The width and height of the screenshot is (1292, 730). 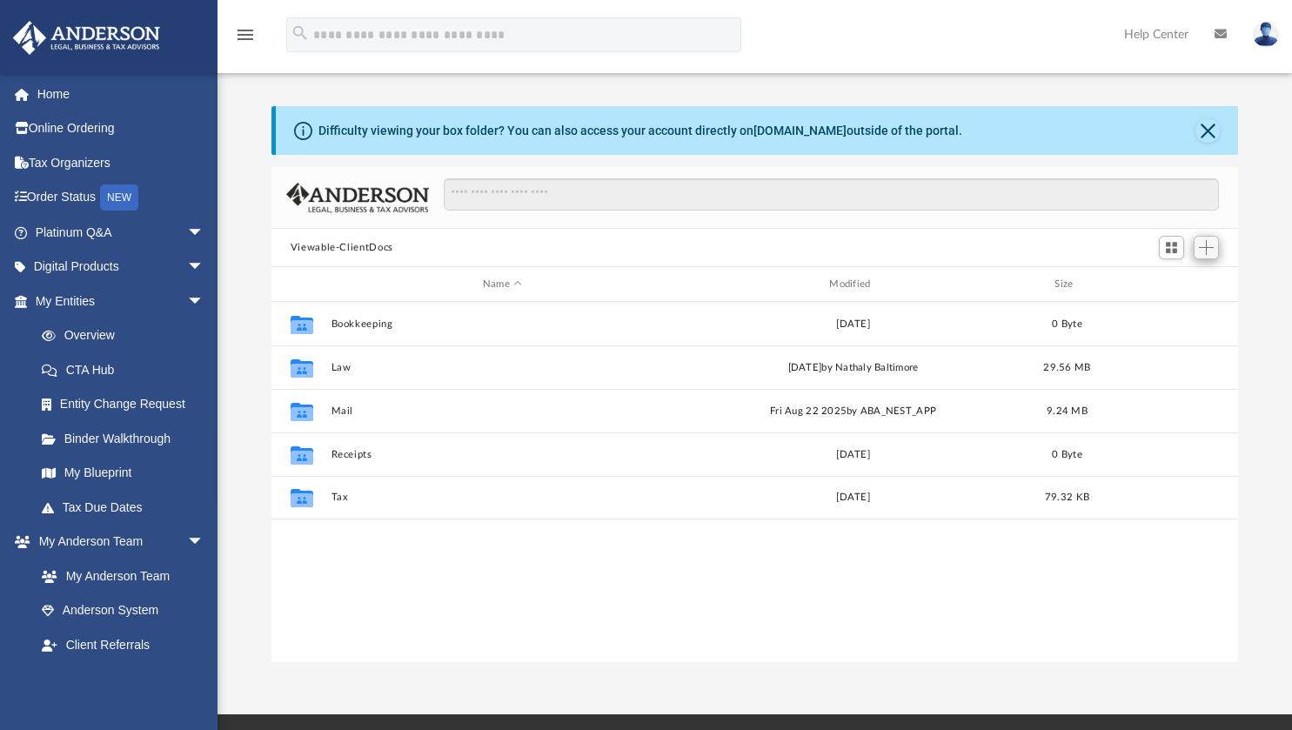 What do you see at coordinates (502, 411) in the screenshot?
I see `button: Mail` at bounding box center [502, 411].